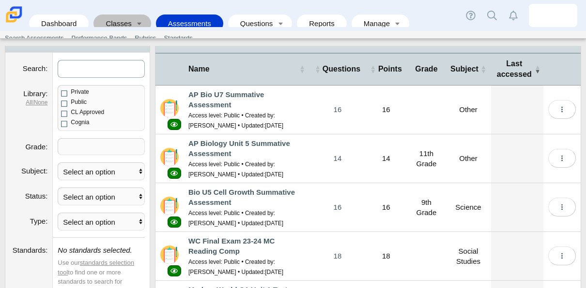 This screenshot has width=586, height=288. I want to click on label: Standards, so click(30, 250).